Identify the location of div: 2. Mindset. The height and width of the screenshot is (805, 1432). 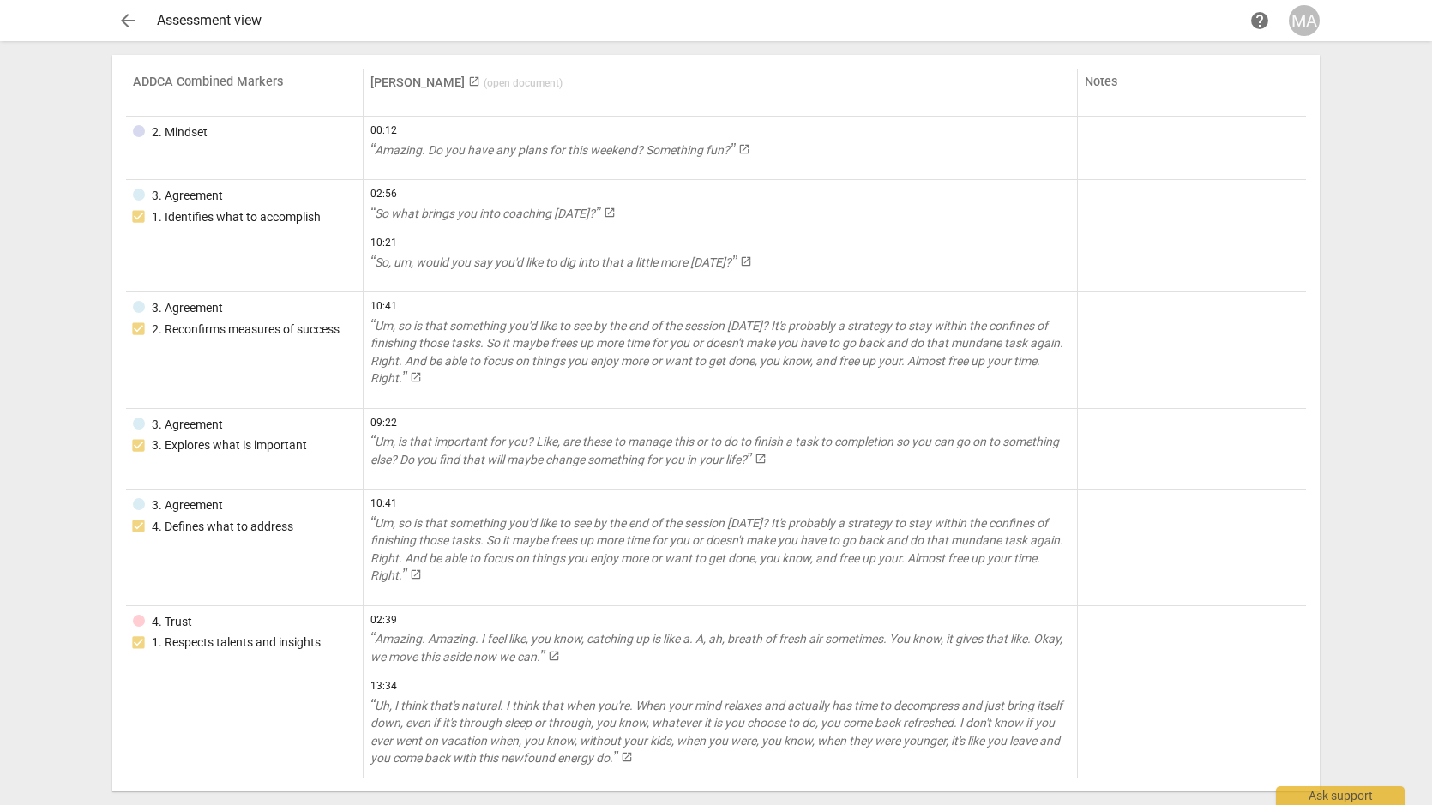
(179, 132).